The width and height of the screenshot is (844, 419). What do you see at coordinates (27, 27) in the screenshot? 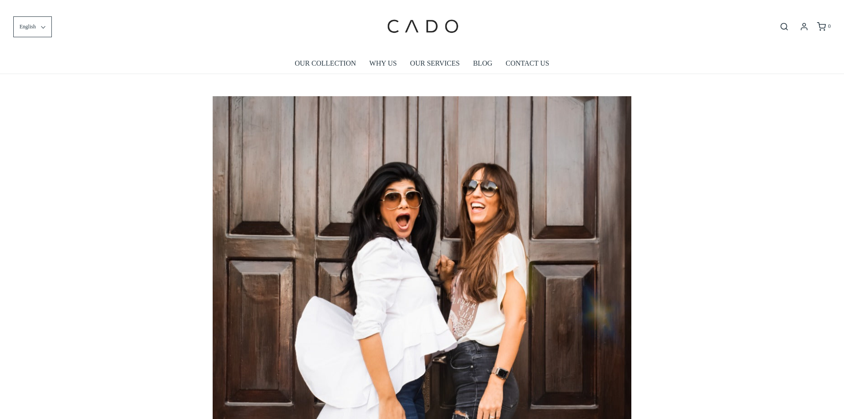
I see `span: English` at bounding box center [27, 27].